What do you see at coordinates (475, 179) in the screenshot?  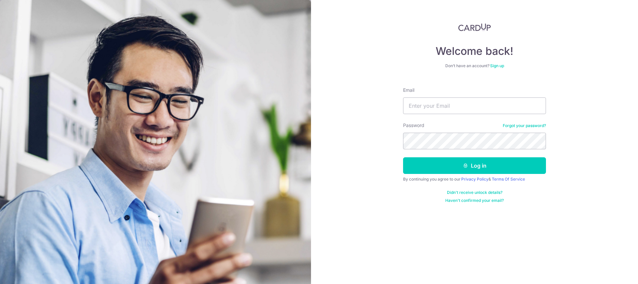 I see `div: By continuing you agree to our &` at bounding box center [475, 179].